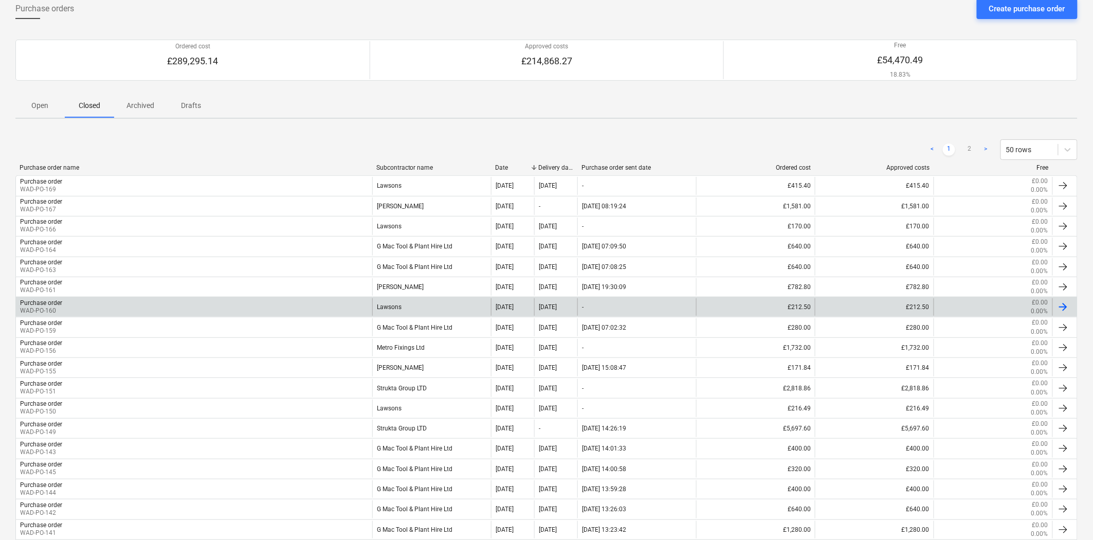 The width and height of the screenshot is (1093, 540). I want to click on p: Archived, so click(140, 105).